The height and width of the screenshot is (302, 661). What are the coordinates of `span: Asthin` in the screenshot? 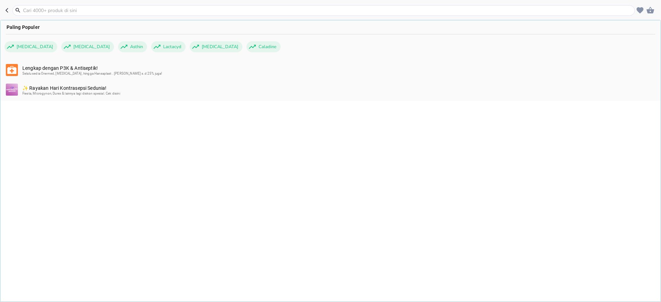 It's located at (136, 47).